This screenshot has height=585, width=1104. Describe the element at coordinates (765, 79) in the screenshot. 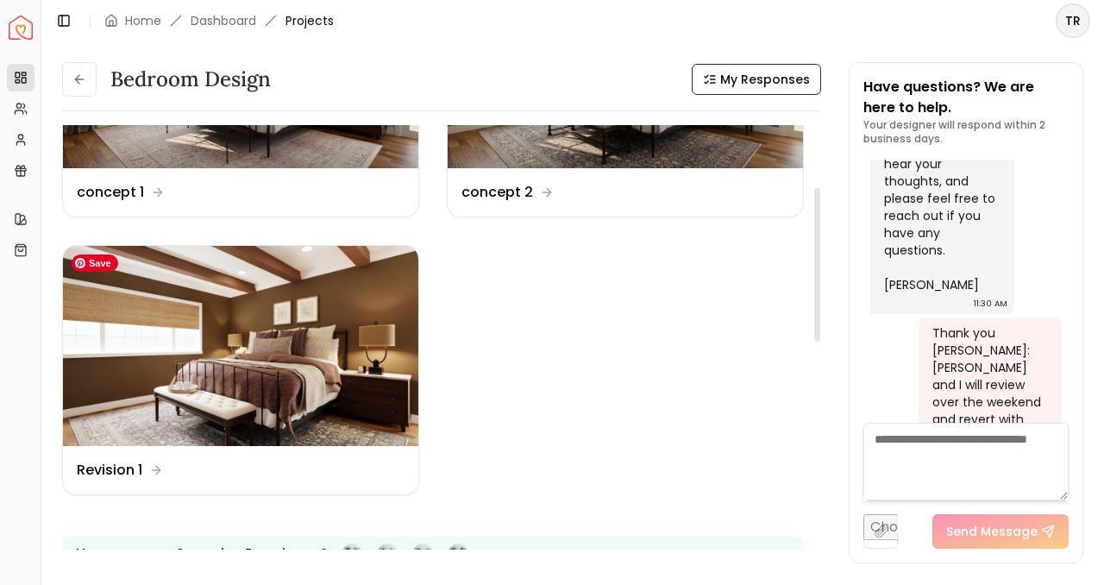

I see `span: My Responses` at that location.